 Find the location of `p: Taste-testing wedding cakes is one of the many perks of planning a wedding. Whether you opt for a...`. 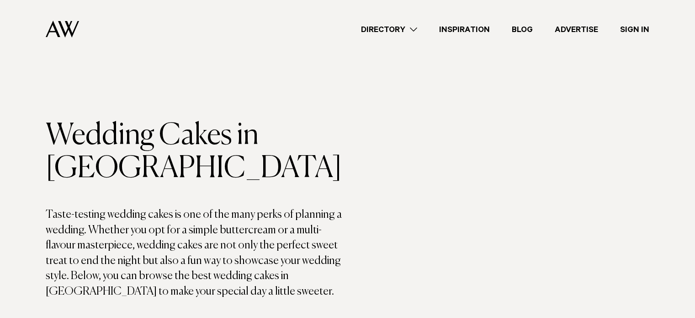

p: Taste-testing wedding cakes is one of the many perks of planning a wedding. Whether you opt for a... is located at coordinates (196, 253).